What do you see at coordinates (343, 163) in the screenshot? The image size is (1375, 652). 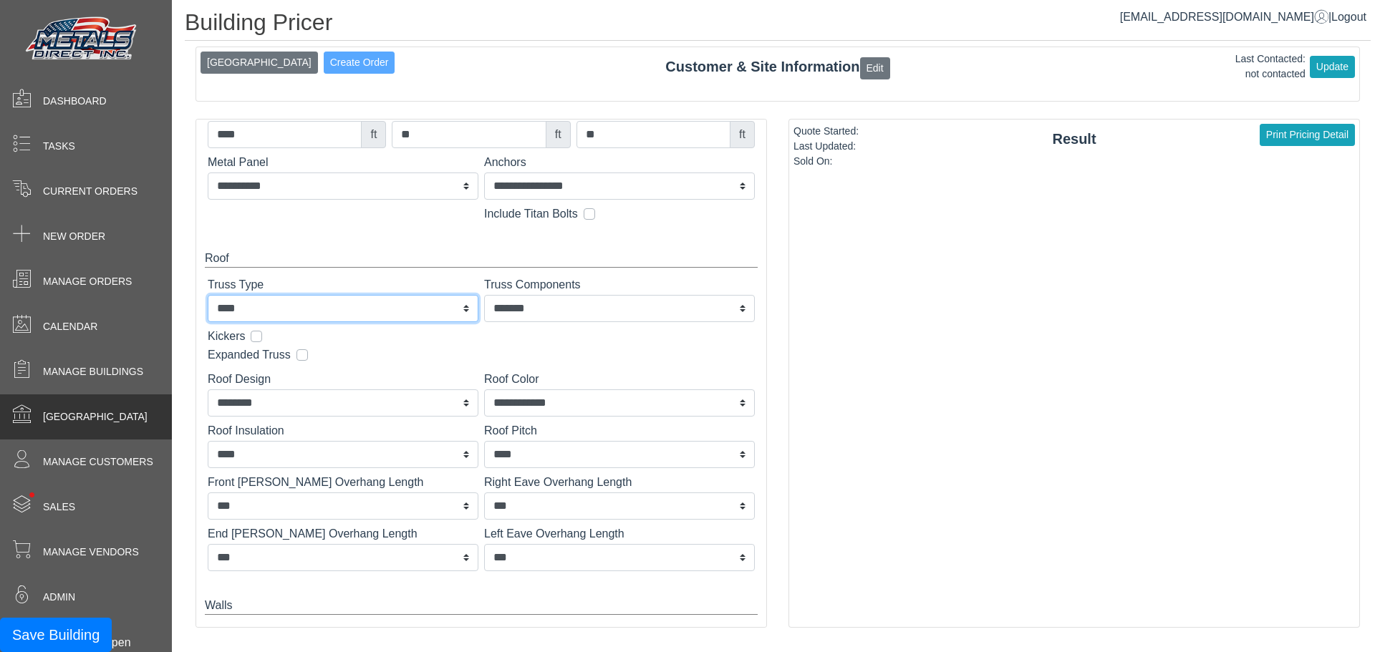 I see `label: Metal Panel` at bounding box center [343, 163].